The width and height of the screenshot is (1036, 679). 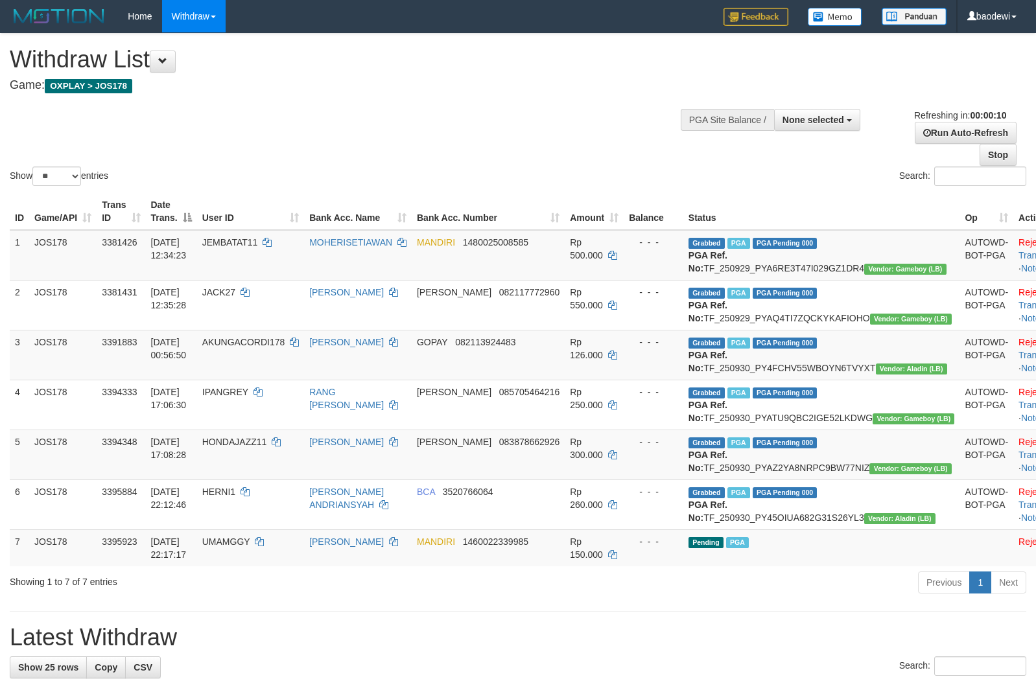 What do you see at coordinates (529, 392) in the screenshot?
I see `span: Copy 085705464216 to clipboard` at bounding box center [529, 392].